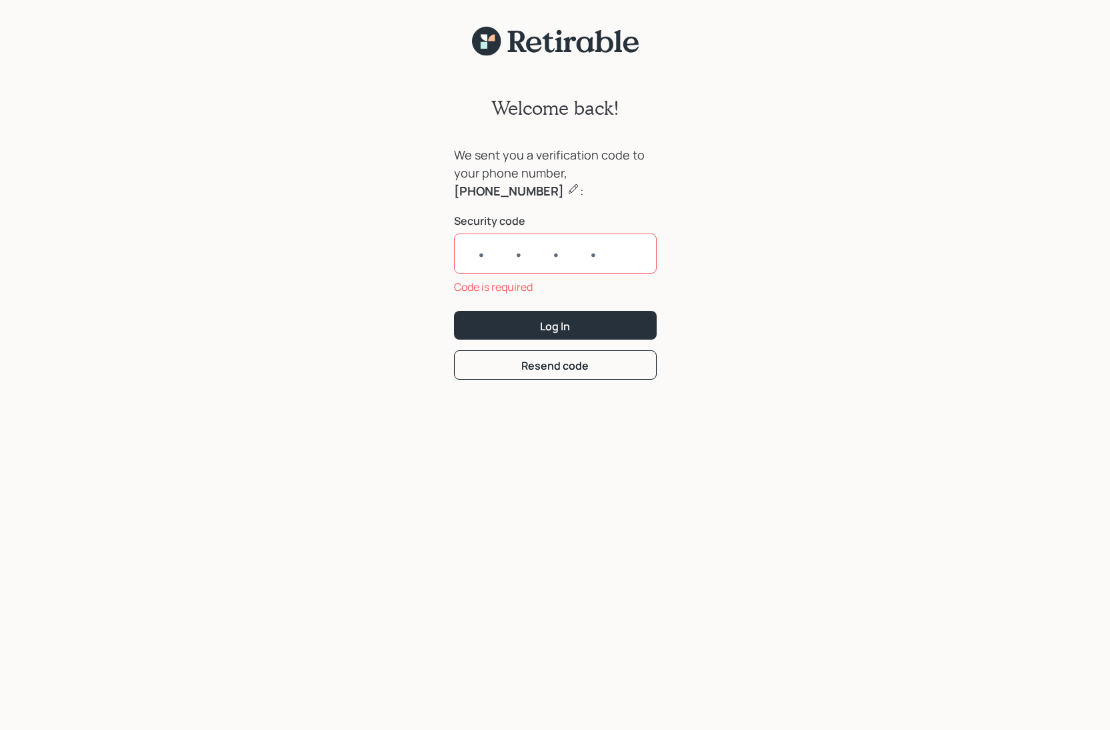 The width and height of the screenshot is (1110, 730). What do you see at coordinates (556, 108) in the screenshot?
I see `h2: Welcome back!` at bounding box center [556, 108].